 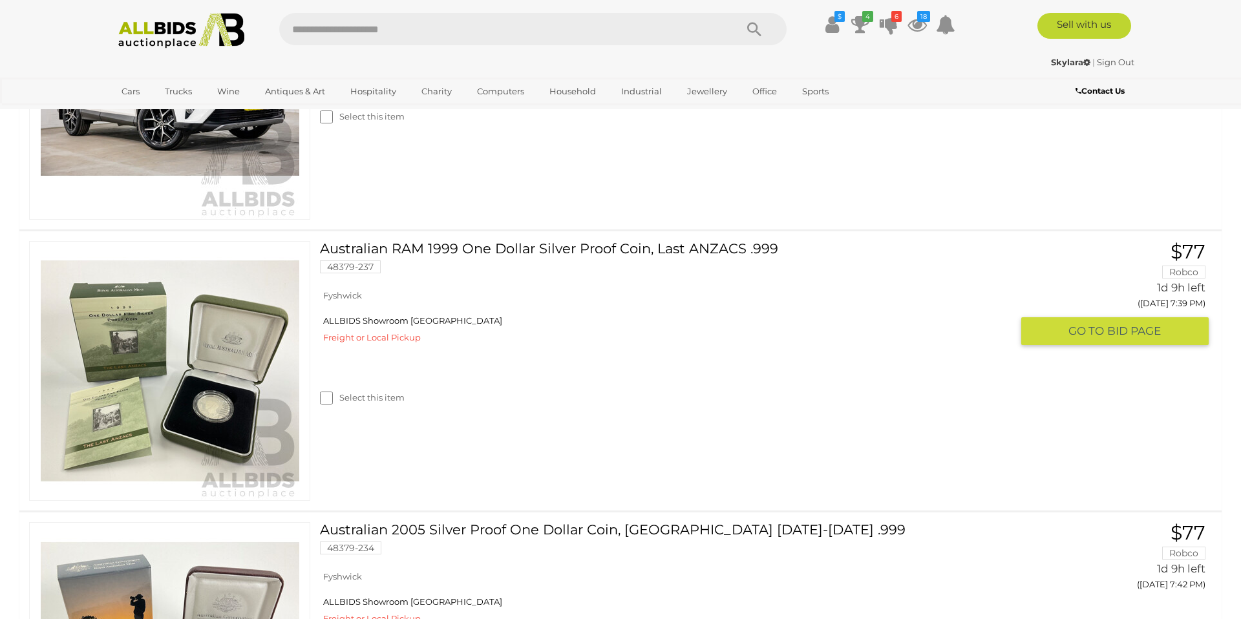 I want to click on a: Sell with us, so click(x=1084, y=26).